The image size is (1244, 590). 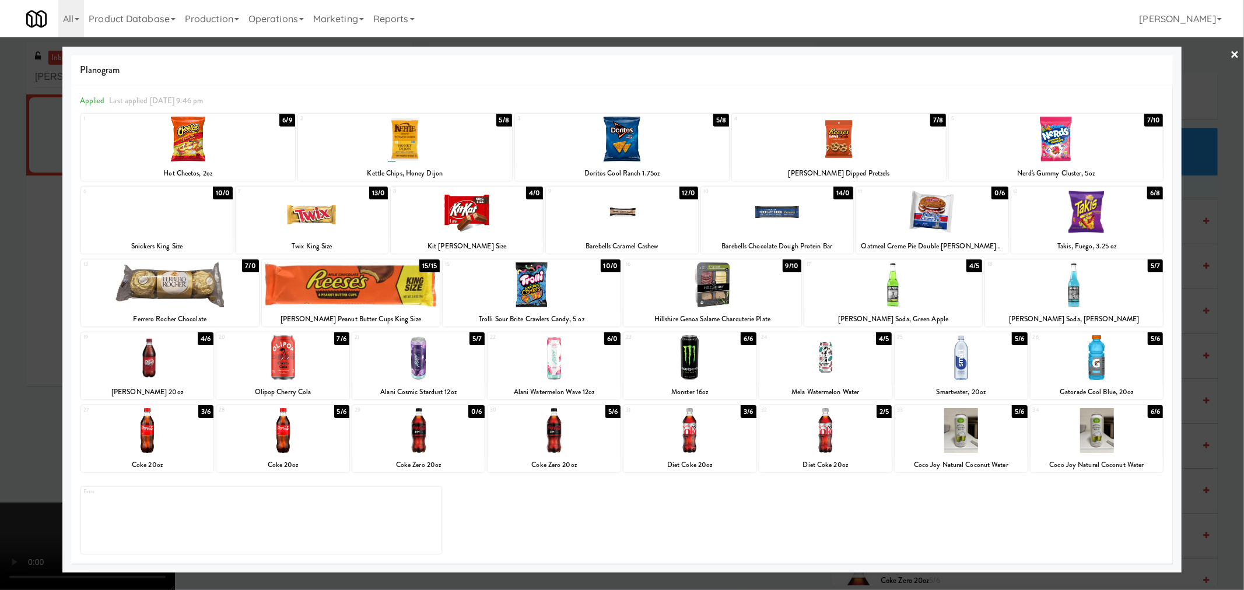 I want to click on div: Trolli Sour Brite Crawlers Candy, 5 oz, so click(x=531, y=319).